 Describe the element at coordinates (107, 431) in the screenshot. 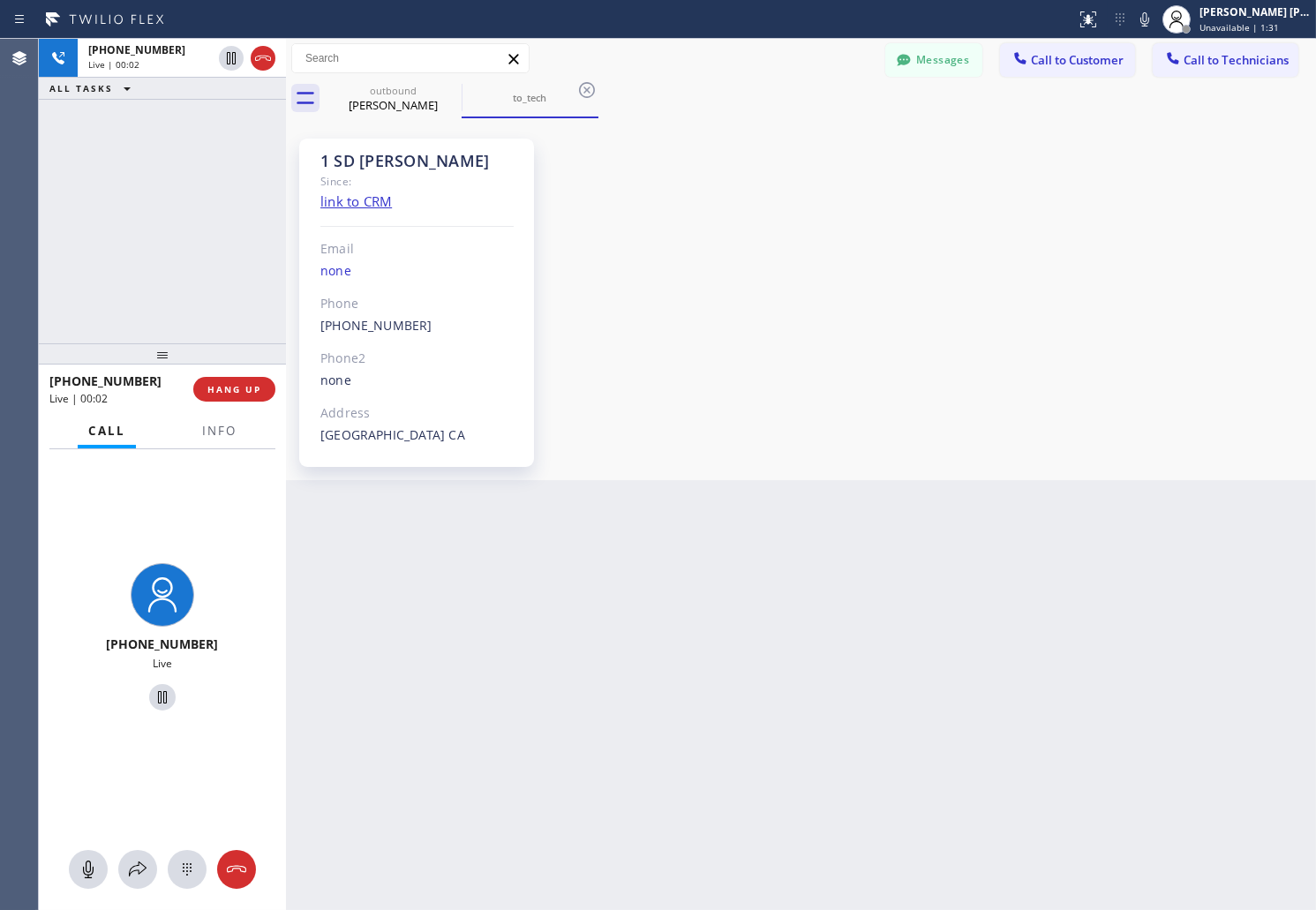

I see `button: Call` at that location.